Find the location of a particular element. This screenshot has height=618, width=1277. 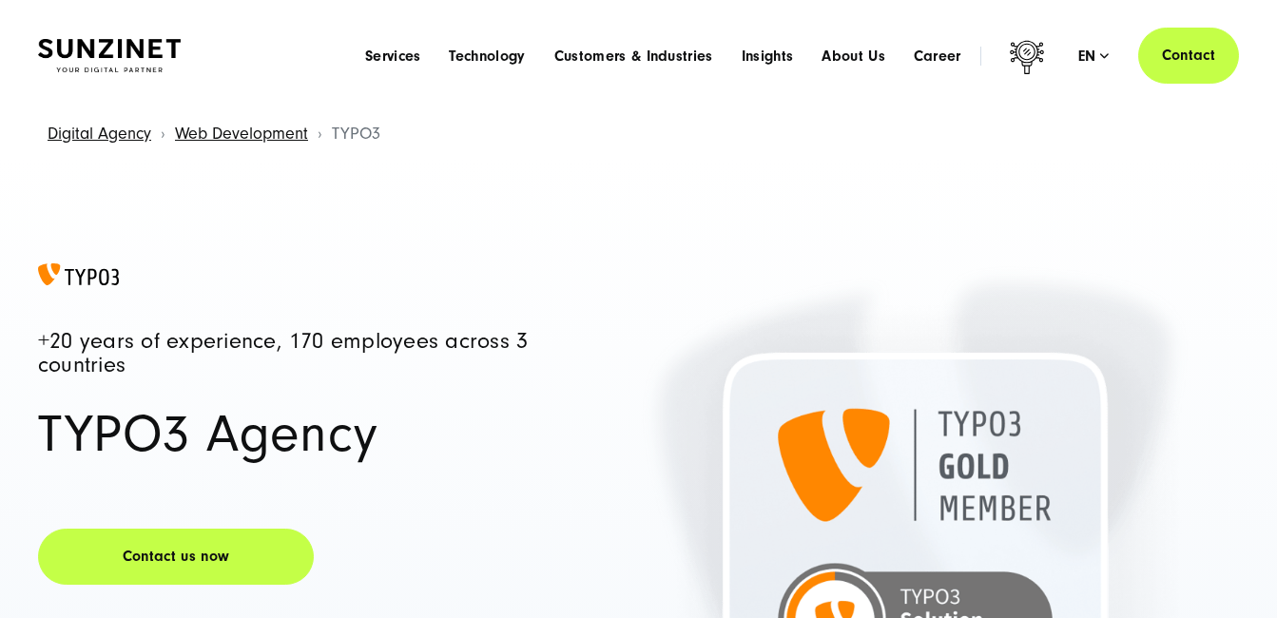

a: Technology is located at coordinates (487, 56).